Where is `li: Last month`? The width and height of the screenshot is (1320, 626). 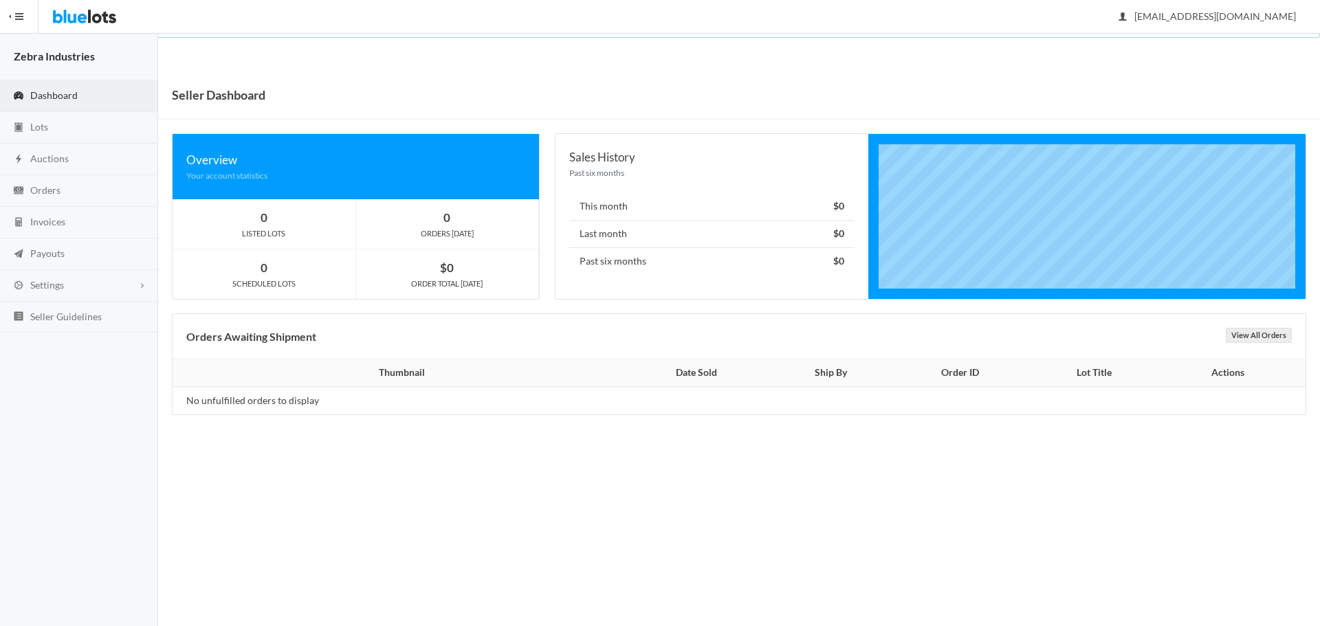
li: Last month is located at coordinates (711, 234).